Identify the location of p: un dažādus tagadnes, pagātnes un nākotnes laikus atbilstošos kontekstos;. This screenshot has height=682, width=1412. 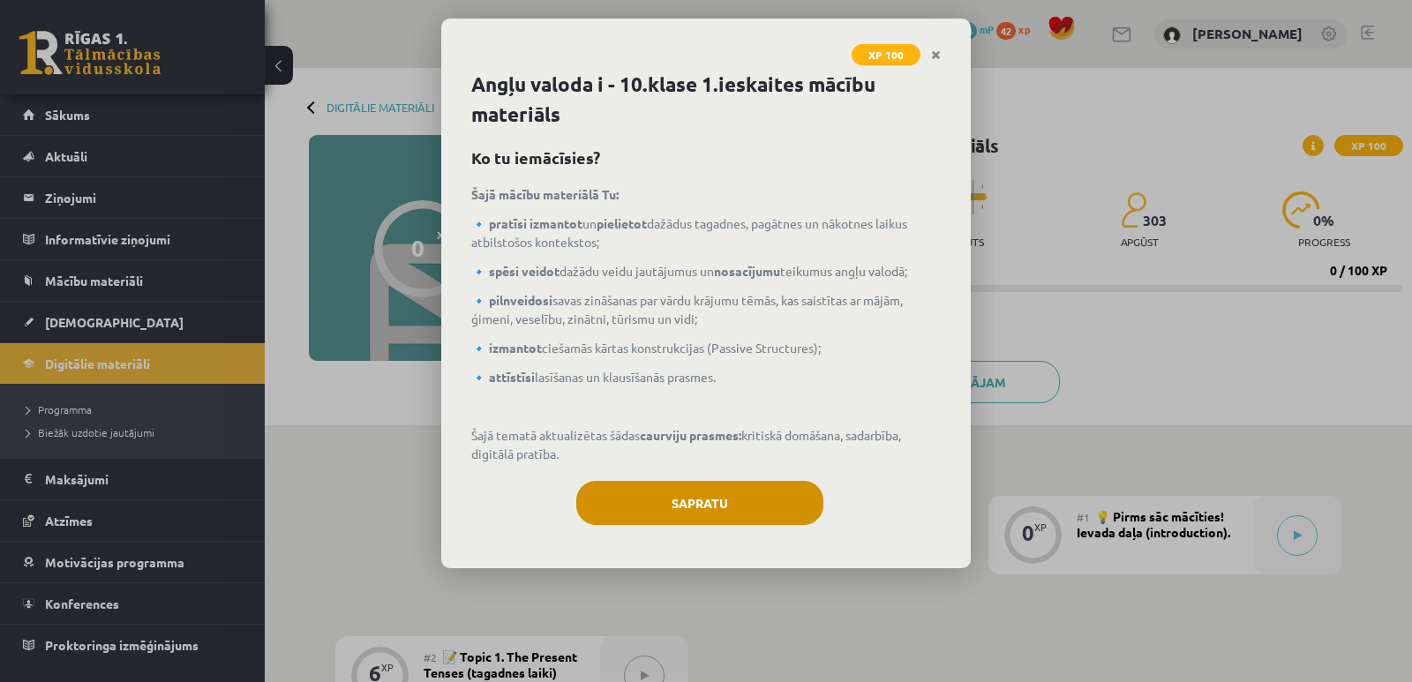
(706, 233).